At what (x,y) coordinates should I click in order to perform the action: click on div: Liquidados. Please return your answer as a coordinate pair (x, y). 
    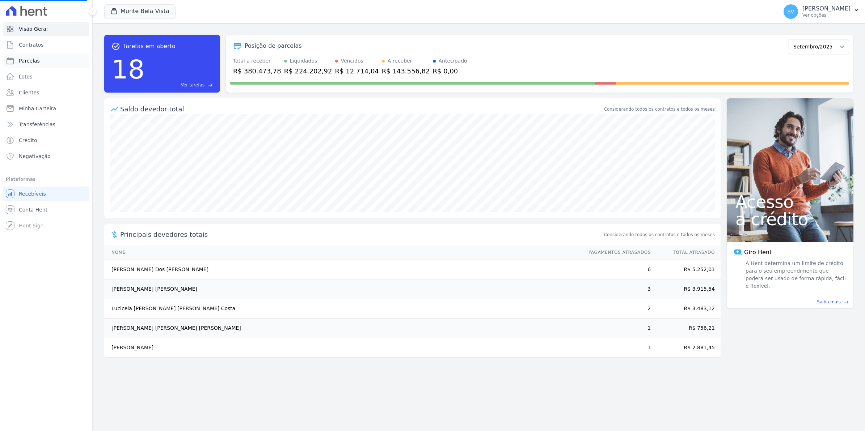
    Looking at the image, I should click on (303, 61).